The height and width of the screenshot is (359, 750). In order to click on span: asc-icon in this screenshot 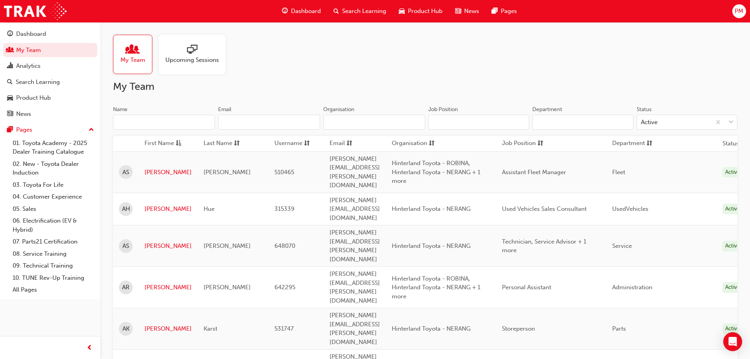, I will do `click(178, 143)`.